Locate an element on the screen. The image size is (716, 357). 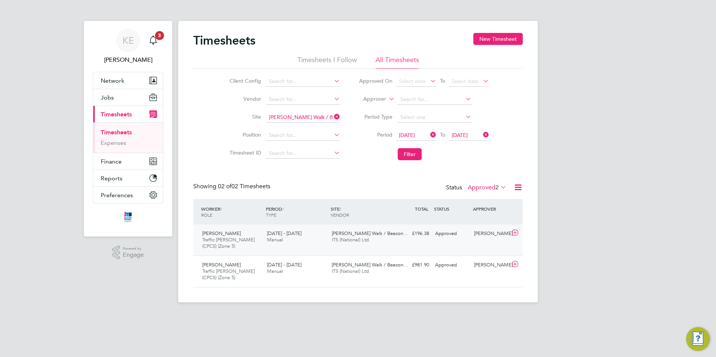
label: Site is located at coordinates (244, 117).